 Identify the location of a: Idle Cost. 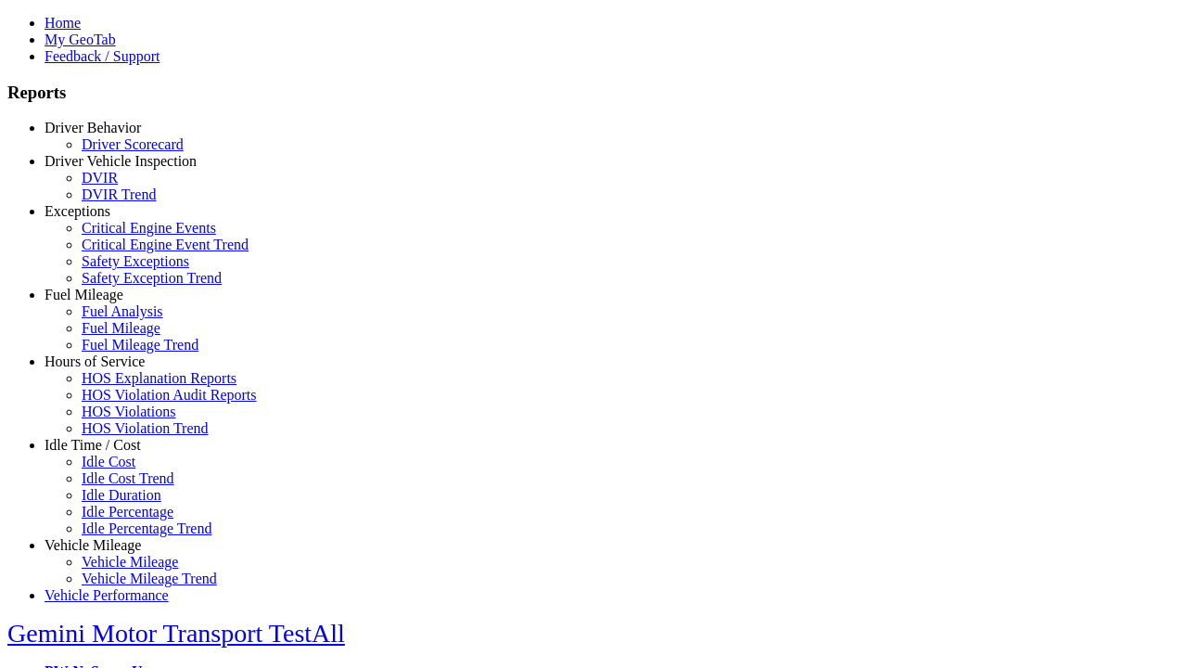
(108, 461).